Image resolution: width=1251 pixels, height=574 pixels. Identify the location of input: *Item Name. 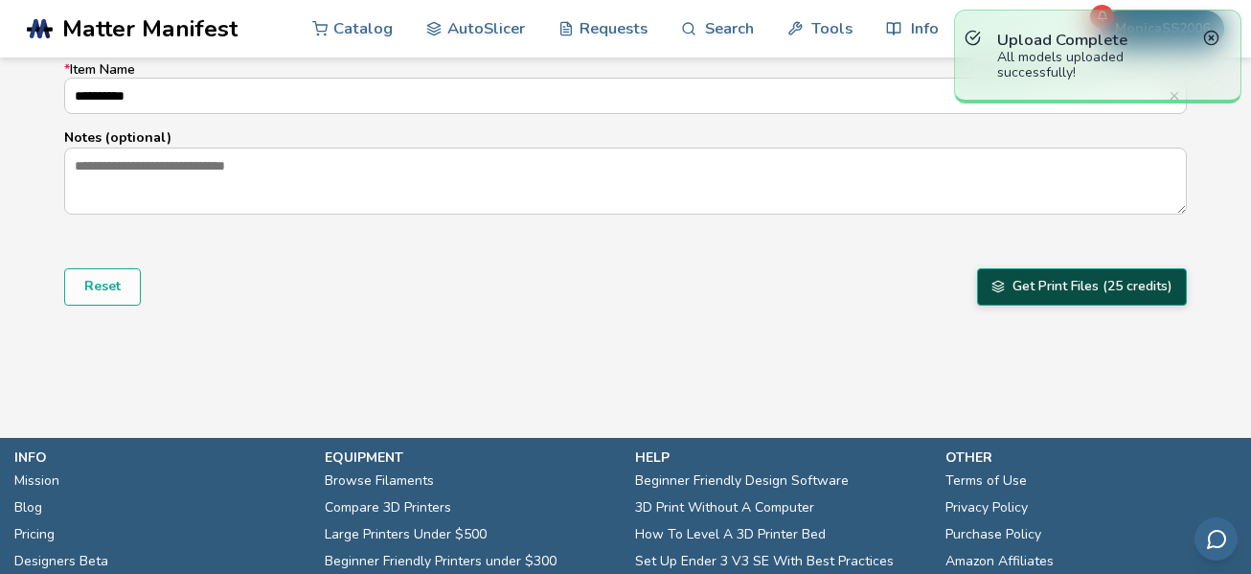
(616, 96).